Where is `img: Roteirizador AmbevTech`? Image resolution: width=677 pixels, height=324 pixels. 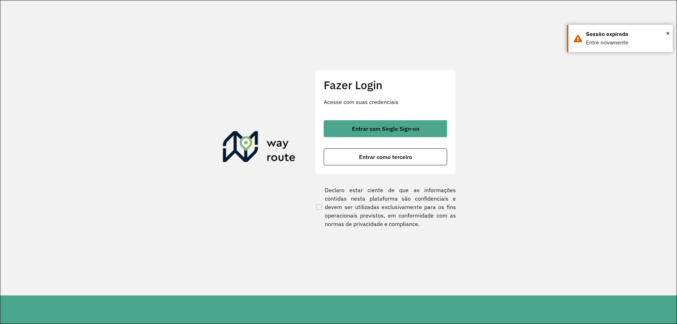
img: Roteirizador AmbevTech is located at coordinates (259, 148).